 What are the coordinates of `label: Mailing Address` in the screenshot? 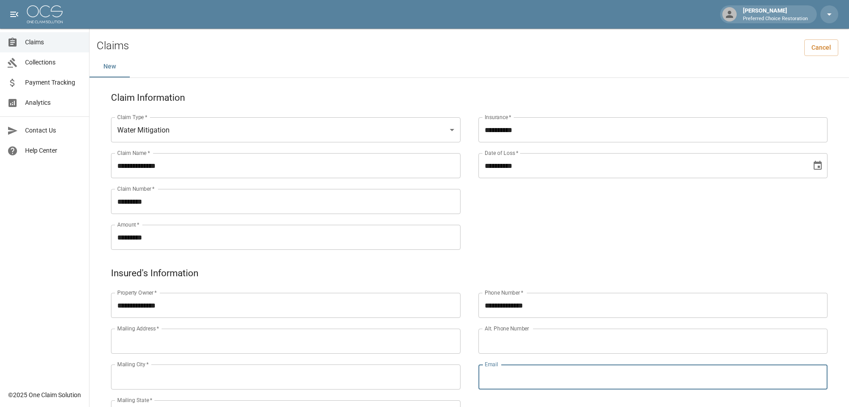 It's located at (138, 328).